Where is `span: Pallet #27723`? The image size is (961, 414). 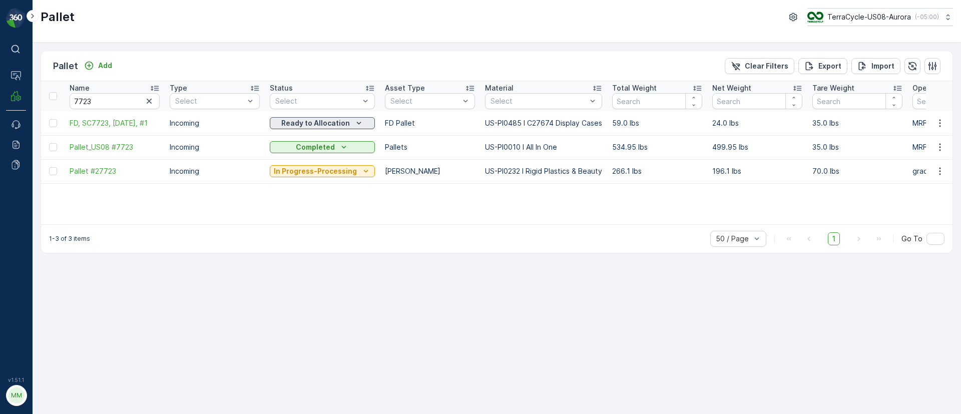 span: Pallet #27723 is located at coordinates (115, 171).